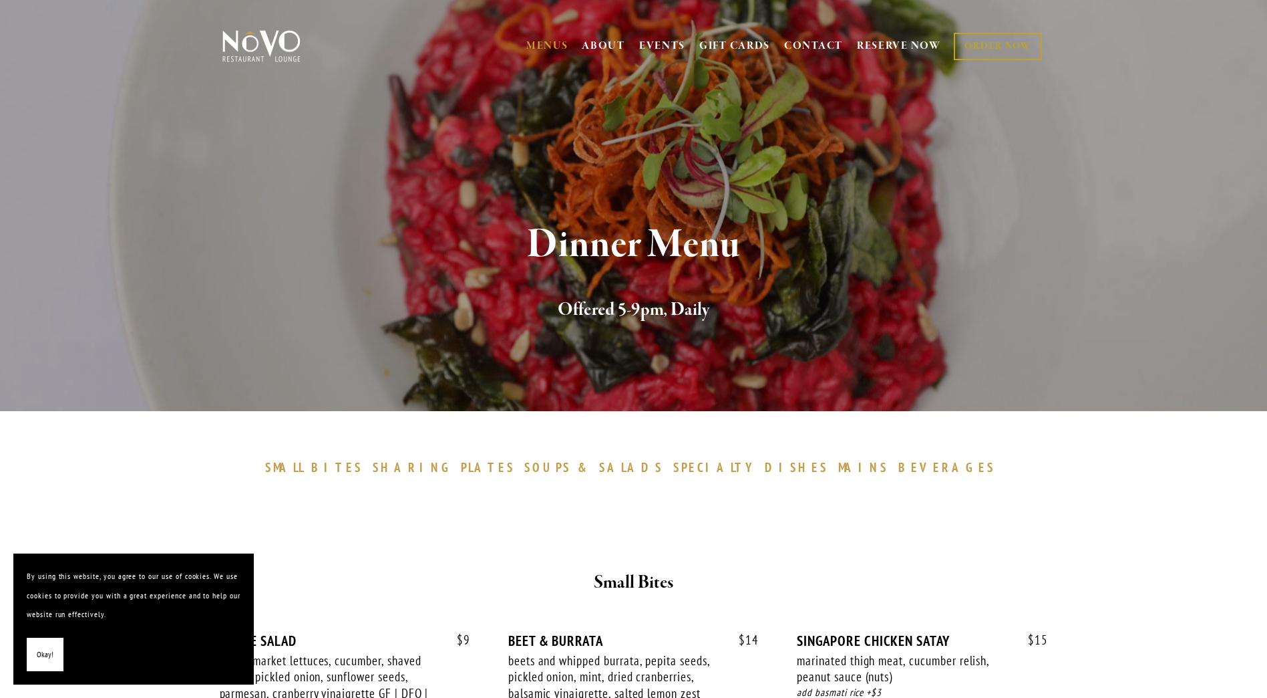 This screenshot has height=698, width=1267. What do you see at coordinates (414, 467) in the screenshot?
I see `span: SHARING` at bounding box center [414, 467].